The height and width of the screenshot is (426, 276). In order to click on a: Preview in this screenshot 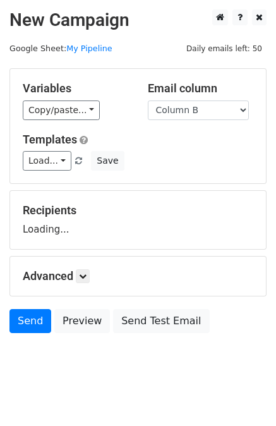, I will do `click(82, 321)`.